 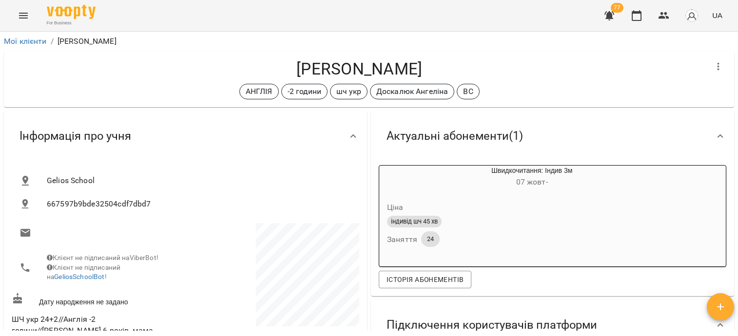 What do you see at coordinates (79, 277) in the screenshot?
I see `a: GeliosSchoolBot` at bounding box center [79, 277].